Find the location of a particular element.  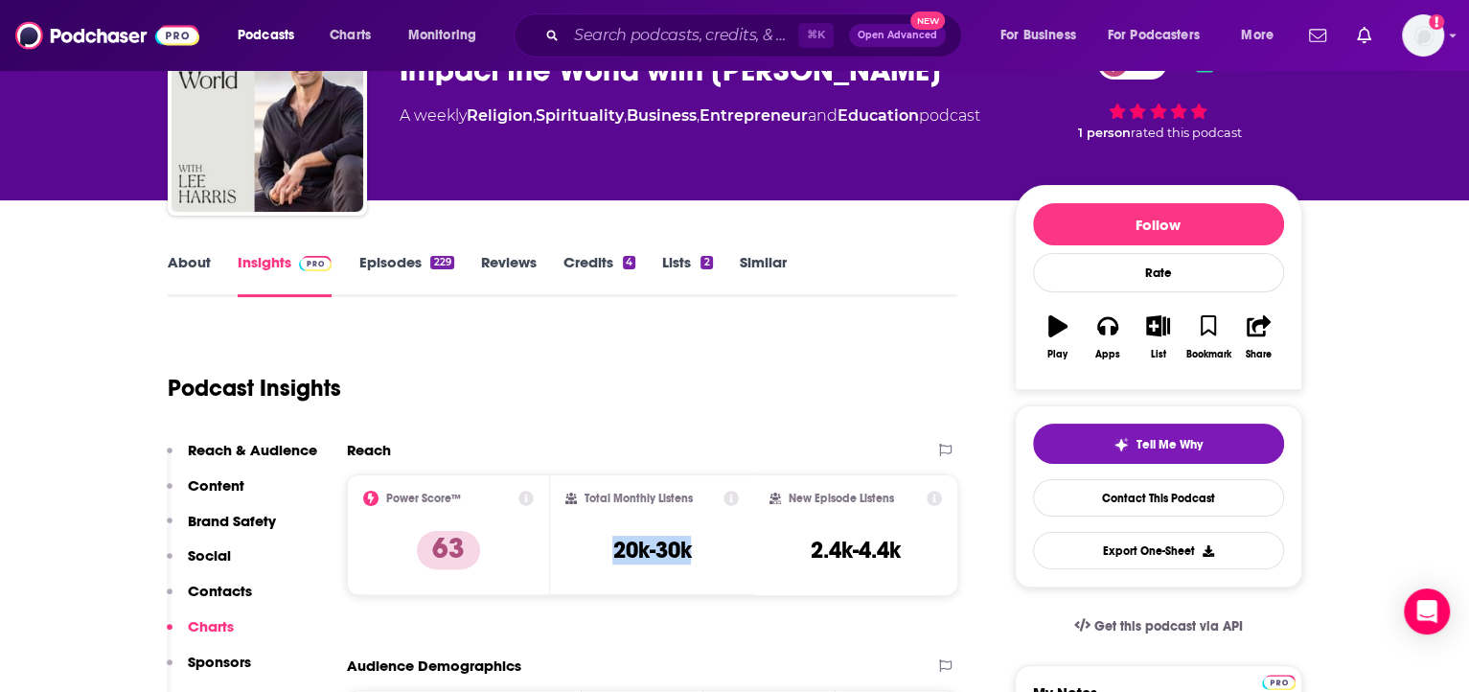

button: Social is located at coordinates (198, 564).